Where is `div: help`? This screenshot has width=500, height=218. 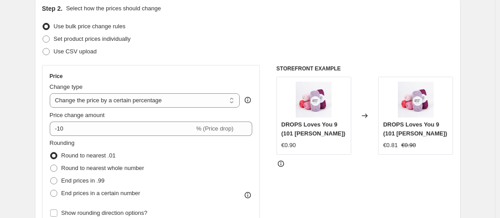
div: help is located at coordinates (248, 100).